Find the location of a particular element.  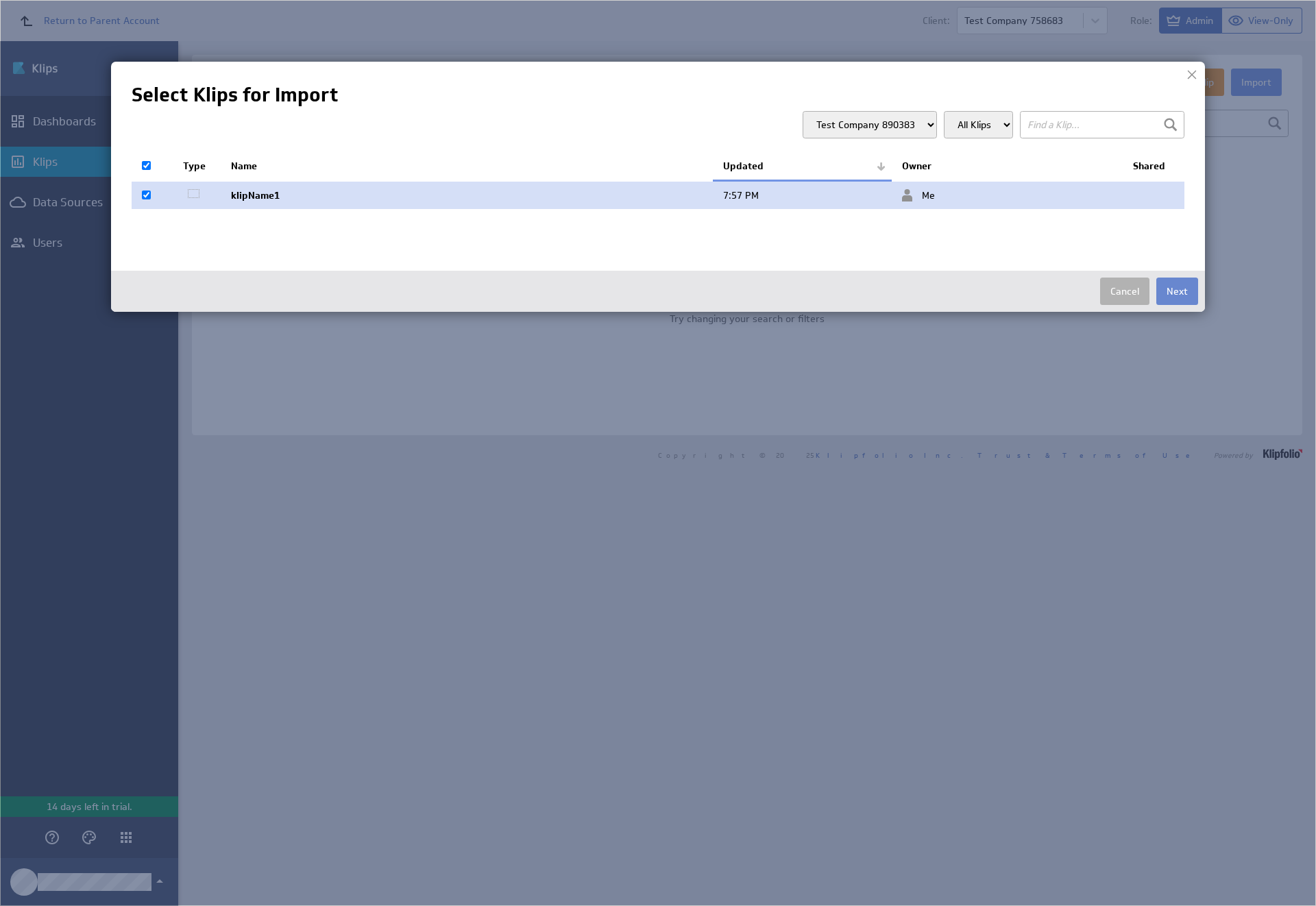

h1: Select Klips for Import is located at coordinates (658, 95).